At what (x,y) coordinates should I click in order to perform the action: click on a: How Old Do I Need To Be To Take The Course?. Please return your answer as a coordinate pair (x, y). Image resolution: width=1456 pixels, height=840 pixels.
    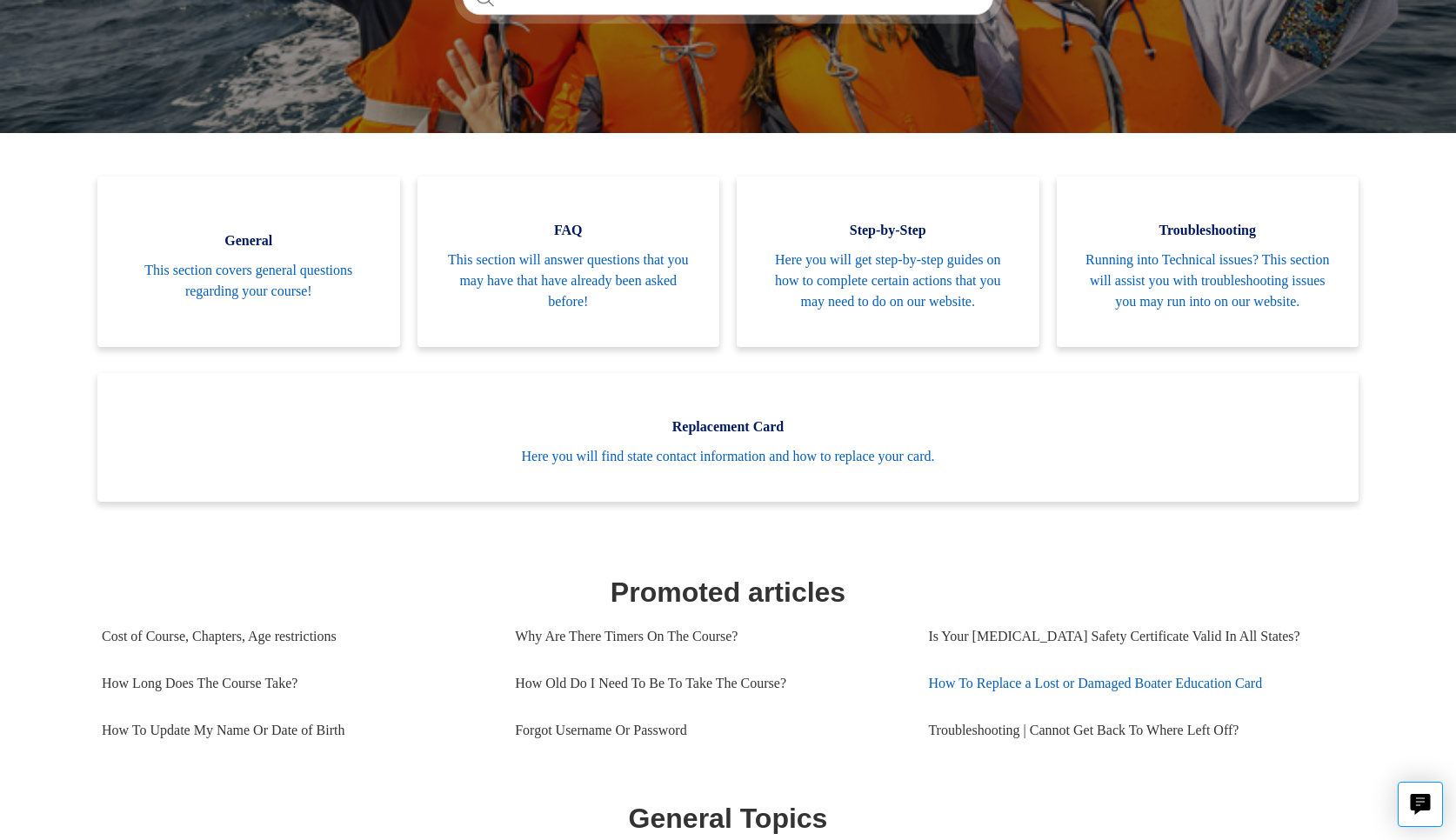
    Looking at the image, I should click on (708, 684).